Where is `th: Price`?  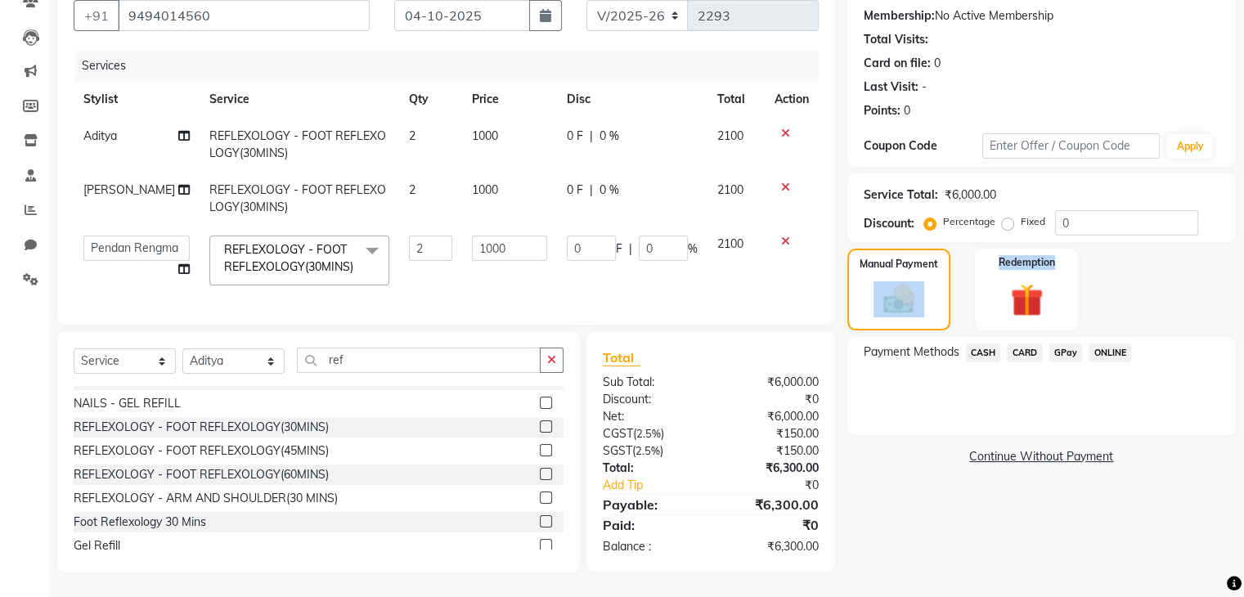
th: Price is located at coordinates (510, 99).